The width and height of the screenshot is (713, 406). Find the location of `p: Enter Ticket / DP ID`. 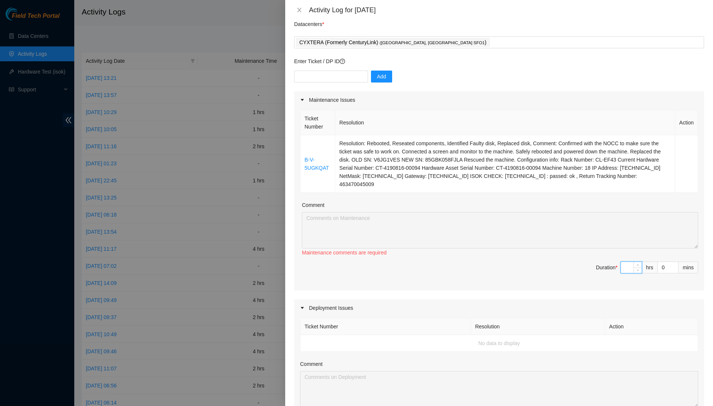

p: Enter Ticket / DP ID is located at coordinates (499, 61).